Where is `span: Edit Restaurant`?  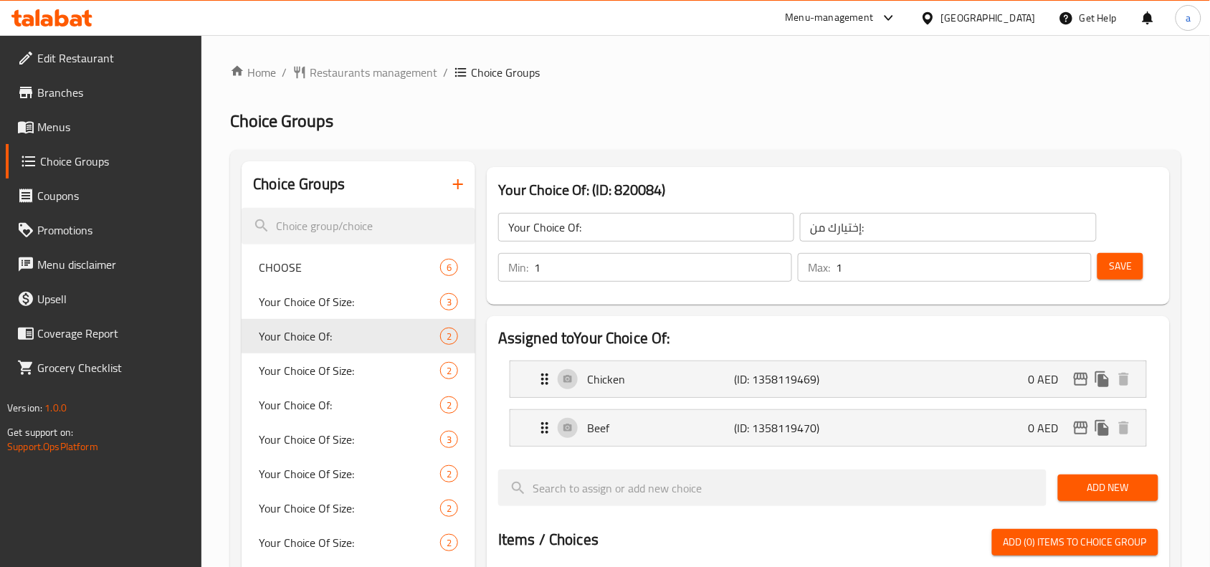
span: Edit Restaurant is located at coordinates (114, 58).